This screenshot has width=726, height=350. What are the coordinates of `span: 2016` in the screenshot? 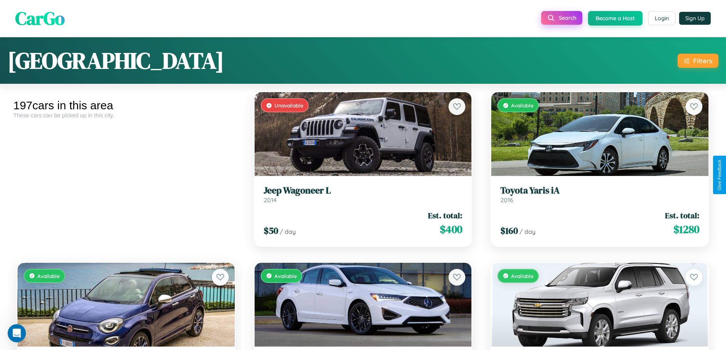 It's located at (507, 200).